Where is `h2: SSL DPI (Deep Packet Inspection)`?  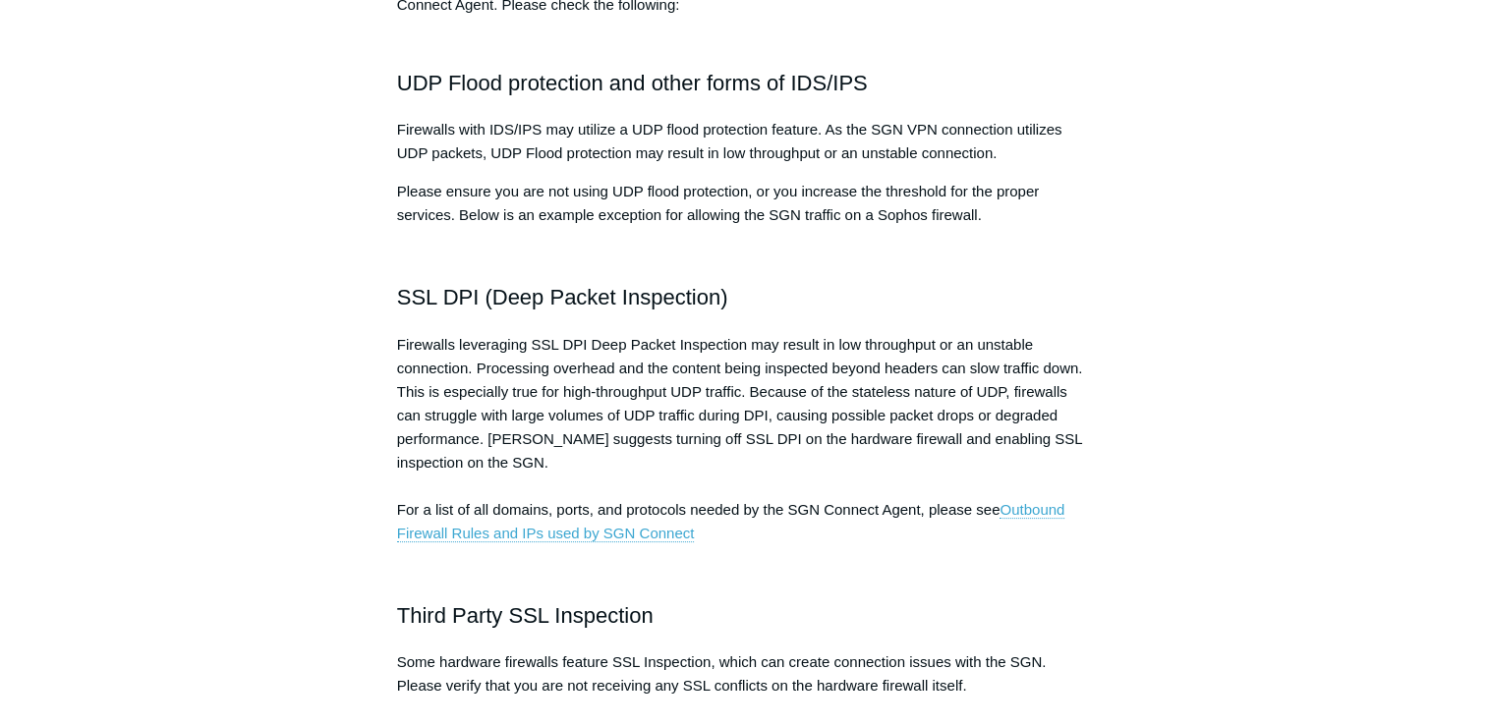 h2: SSL DPI (Deep Packet Inspection) is located at coordinates (744, 297).